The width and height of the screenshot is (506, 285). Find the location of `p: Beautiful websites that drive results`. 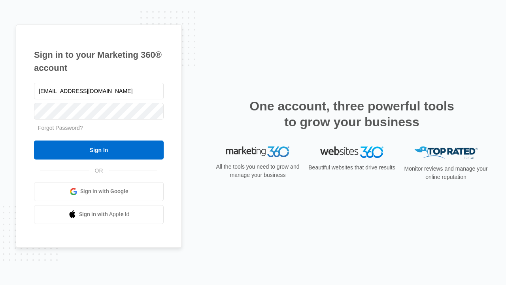

p: Beautiful websites that drive results is located at coordinates (352, 167).